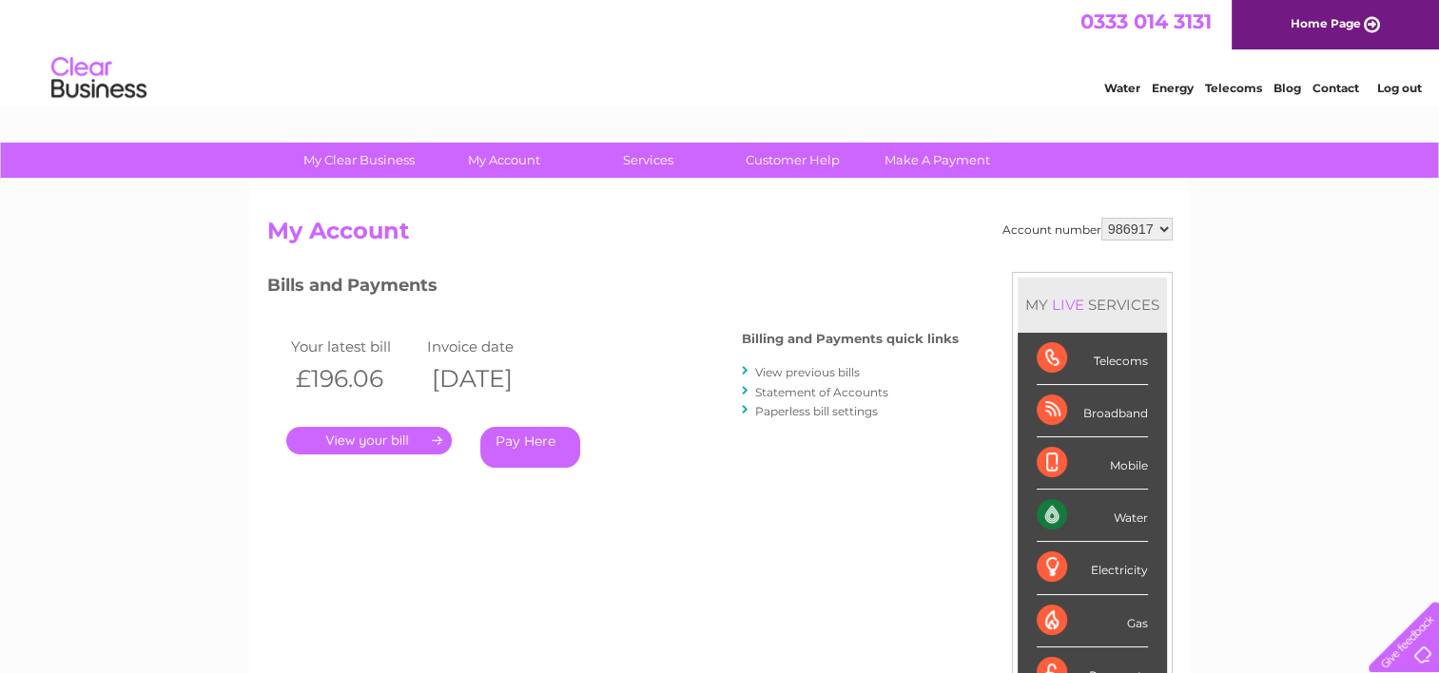 Image resolution: width=1439 pixels, height=673 pixels. What do you see at coordinates (355, 378) in the screenshot?
I see `th: £196.06` at bounding box center [355, 378].